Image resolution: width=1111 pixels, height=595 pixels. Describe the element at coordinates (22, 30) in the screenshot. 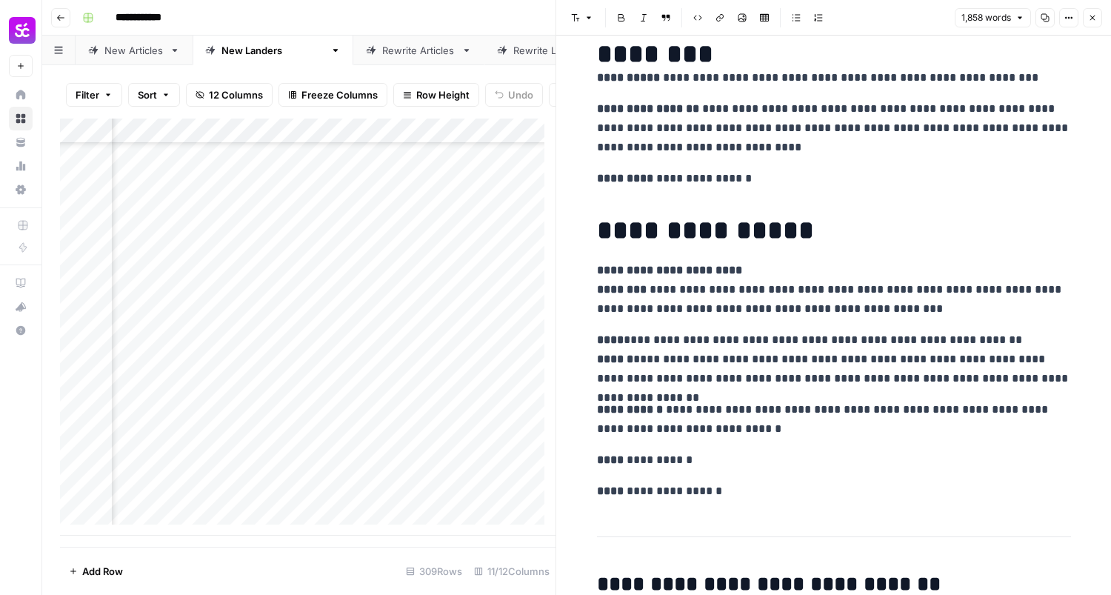

I see `img: Smartcat Logo` at that location.